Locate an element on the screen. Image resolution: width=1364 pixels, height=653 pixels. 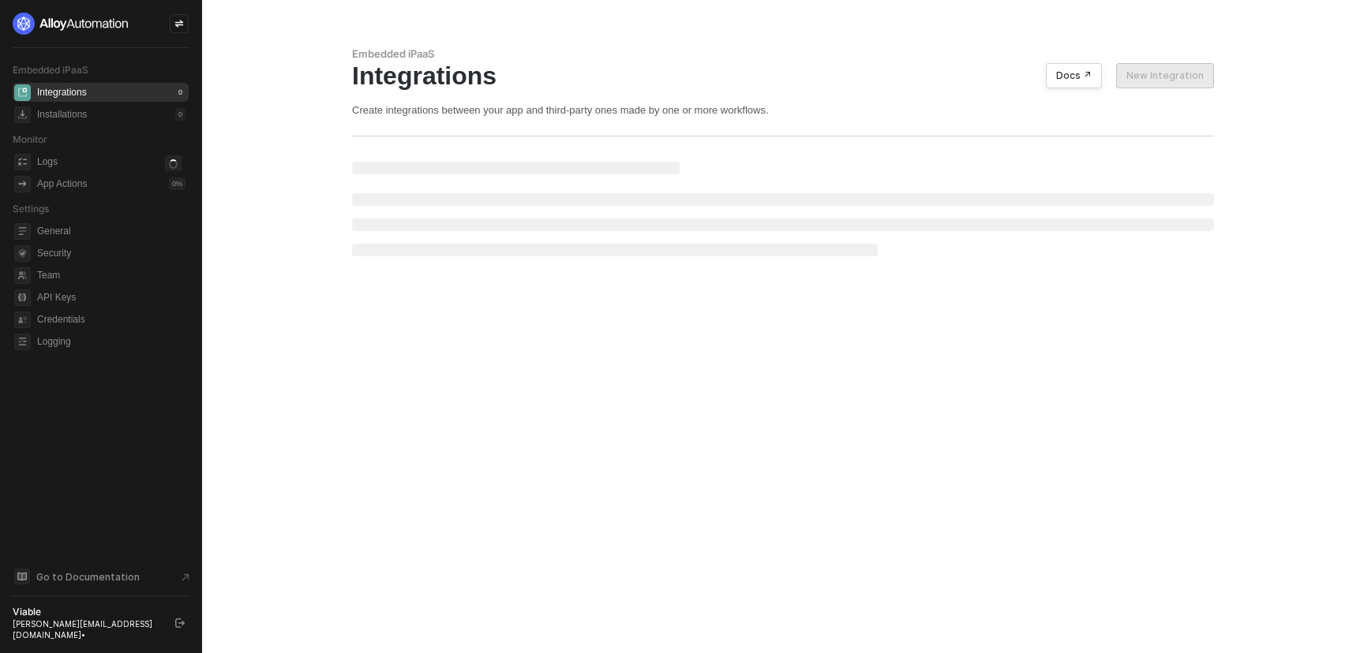
span: Security is located at coordinates (111, 253).